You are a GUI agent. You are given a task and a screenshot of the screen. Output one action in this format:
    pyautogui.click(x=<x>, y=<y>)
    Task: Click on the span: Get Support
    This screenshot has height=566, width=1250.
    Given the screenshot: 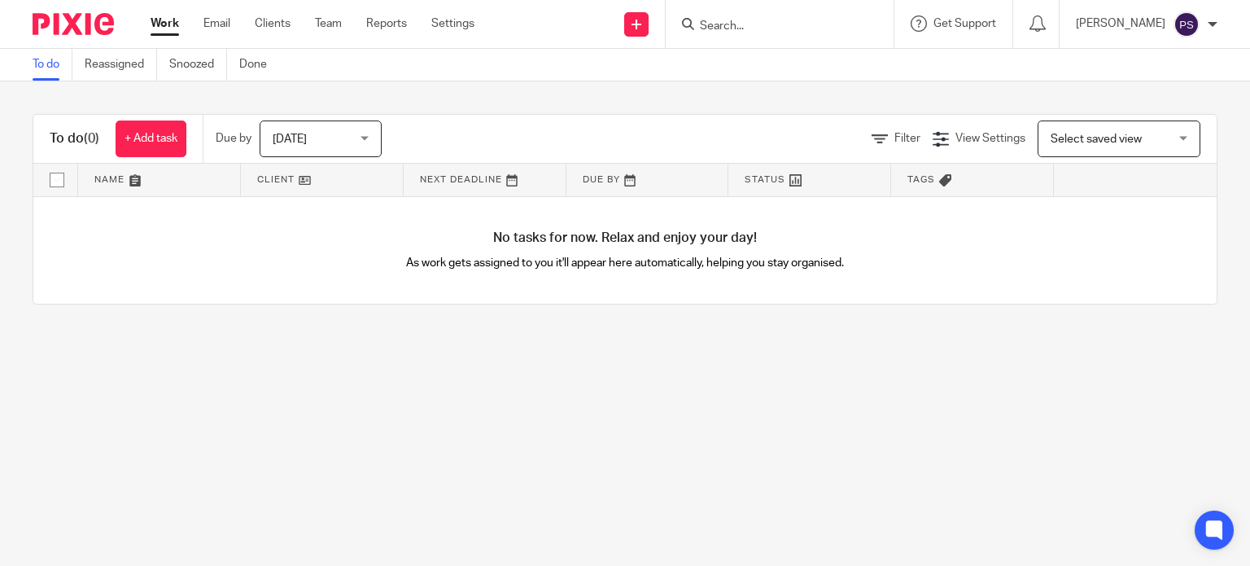 What is the action you would take?
    pyautogui.click(x=964, y=24)
    